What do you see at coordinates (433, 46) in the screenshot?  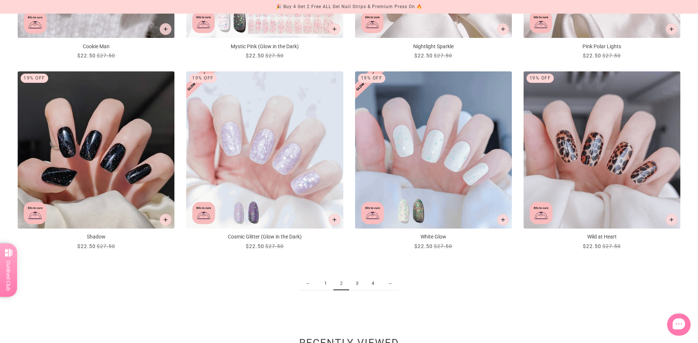 I see `p: Nightlight Sparkle` at bounding box center [433, 46].